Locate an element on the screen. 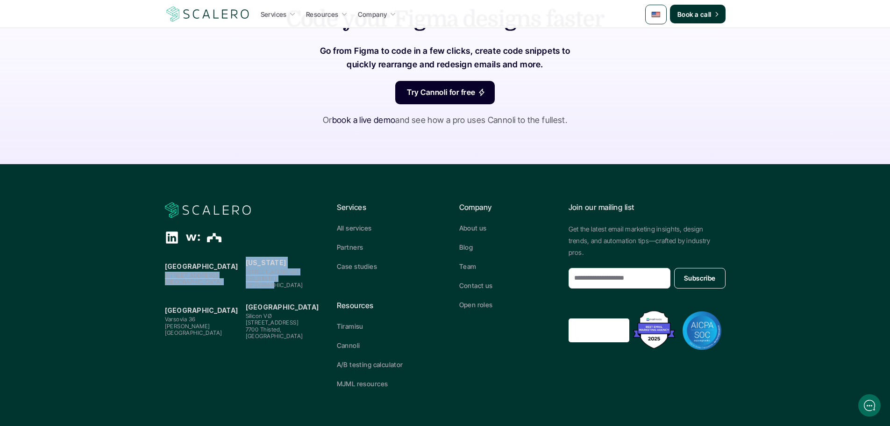  button: New conversation is located at coordinates (93, 133).